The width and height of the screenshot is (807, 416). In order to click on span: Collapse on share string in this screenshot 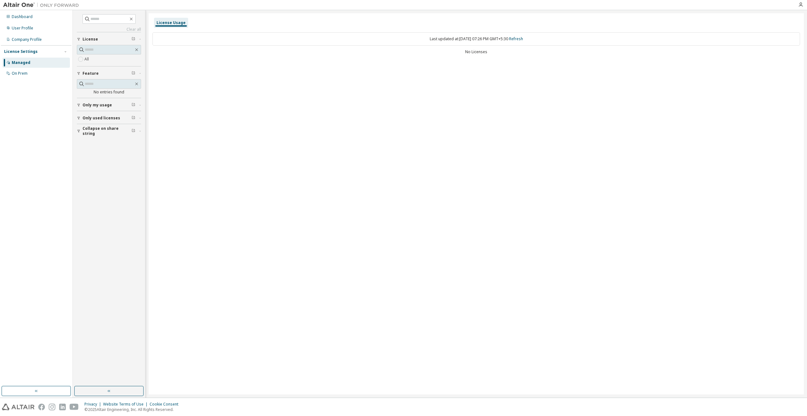, I will do `click(107, 131)`.